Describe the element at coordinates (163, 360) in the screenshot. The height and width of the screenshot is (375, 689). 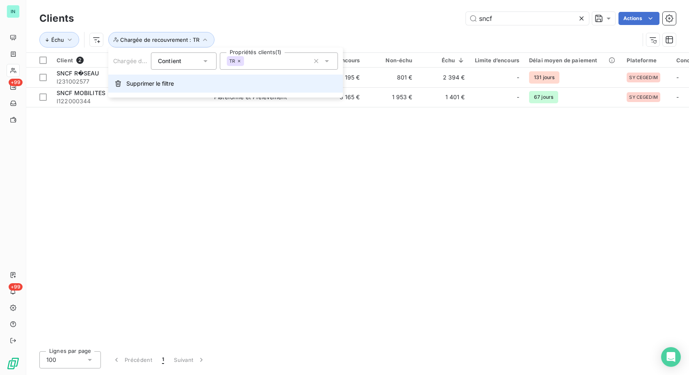
I see `button: 1` at that location.